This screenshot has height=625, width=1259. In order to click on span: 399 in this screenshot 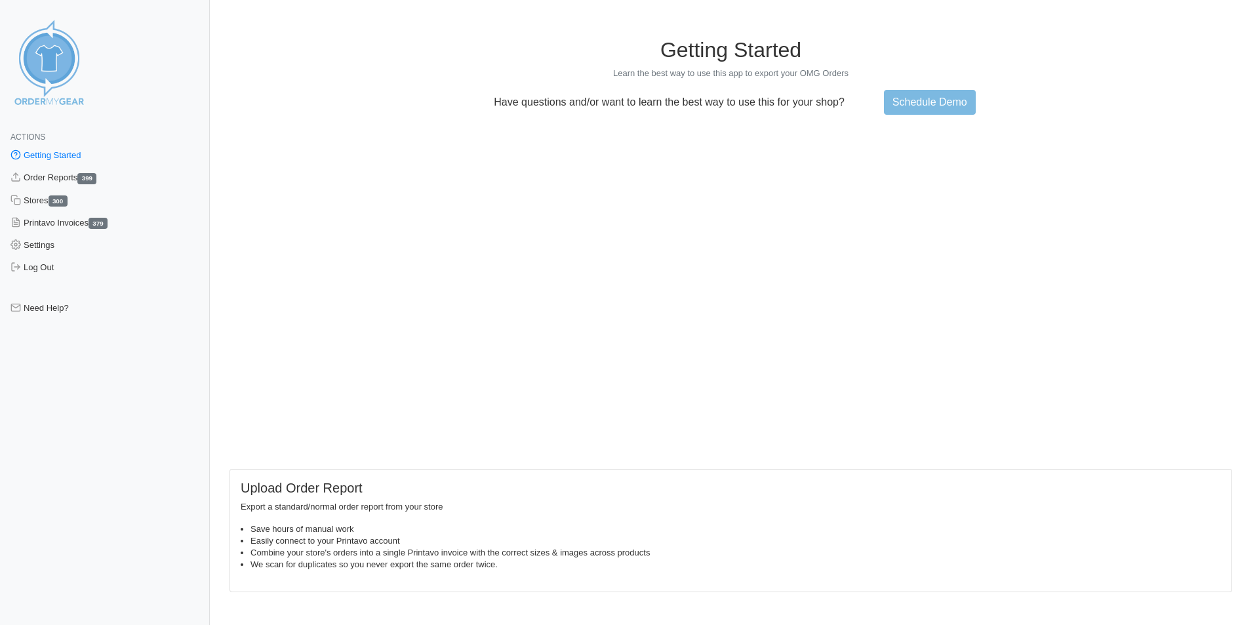, I will do `click(87, 178)`.